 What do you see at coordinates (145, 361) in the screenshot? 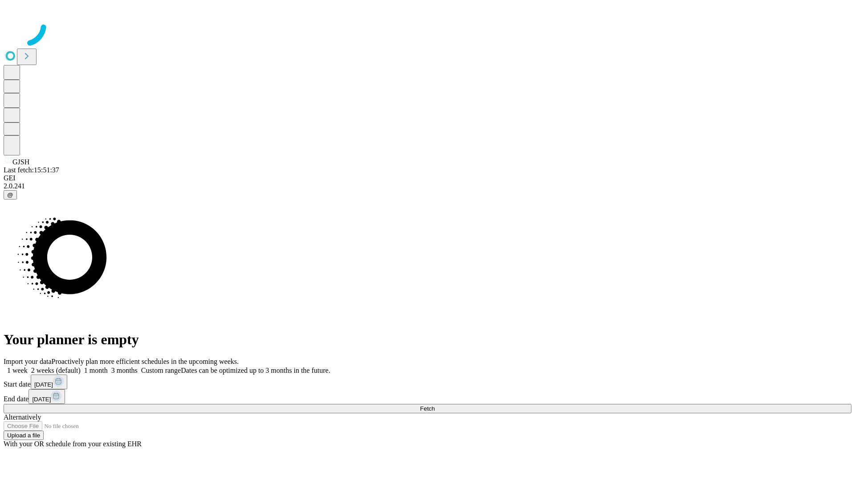
I see `span: Proactively plan more efficient schedules in the upcoming weeks.` at bounding box center [145, 361].